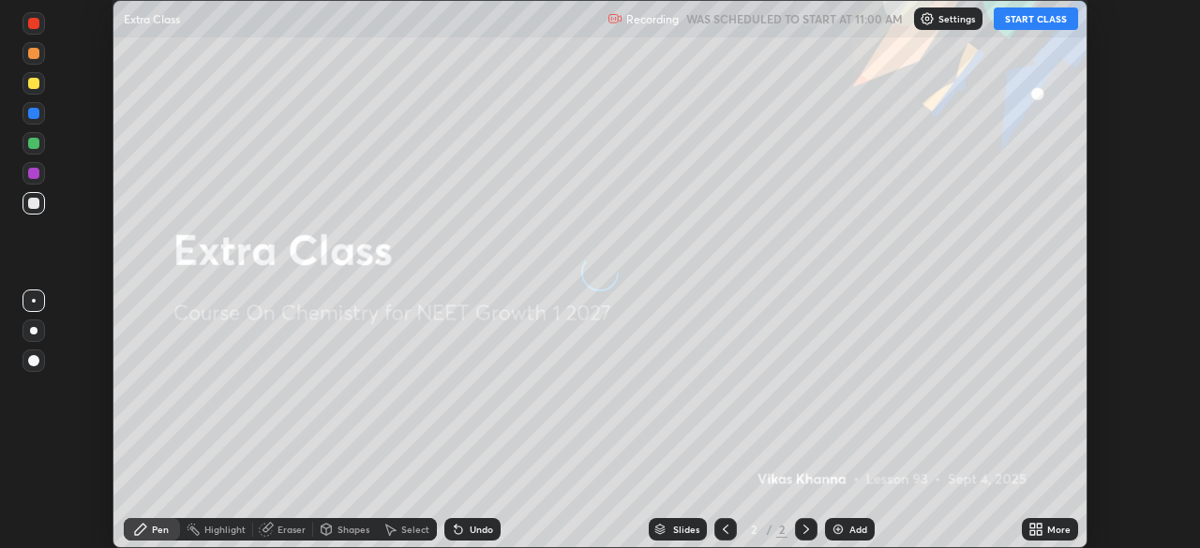 This screenshot has width=1200, height=548. What do you see at coordinates (858, 530) in the screenshot?
I see `div: Add` at bounding box center [858, 530].